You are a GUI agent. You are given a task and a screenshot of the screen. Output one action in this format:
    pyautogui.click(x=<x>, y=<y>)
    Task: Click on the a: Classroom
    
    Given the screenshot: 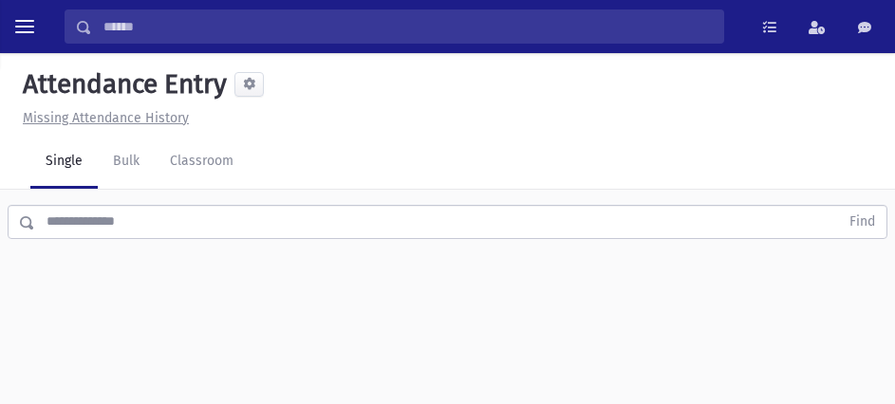 What is the action you would take?
    pyautogui.click(x=201, y=162)
    